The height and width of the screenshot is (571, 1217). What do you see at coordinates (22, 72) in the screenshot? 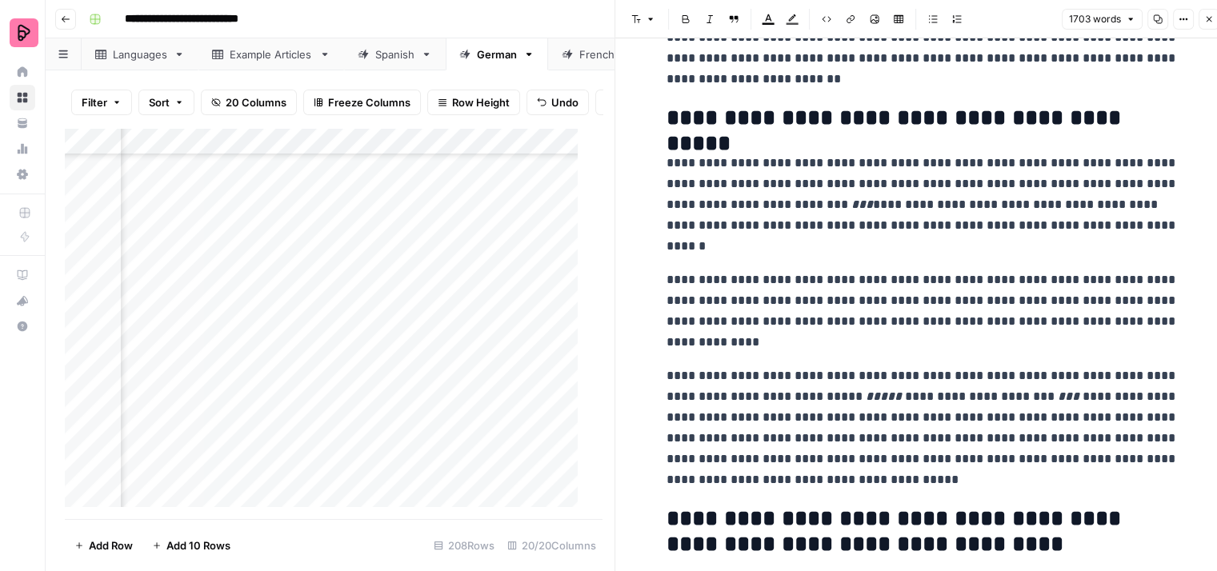
I see `a: Home` at bounding box center [22, 72].